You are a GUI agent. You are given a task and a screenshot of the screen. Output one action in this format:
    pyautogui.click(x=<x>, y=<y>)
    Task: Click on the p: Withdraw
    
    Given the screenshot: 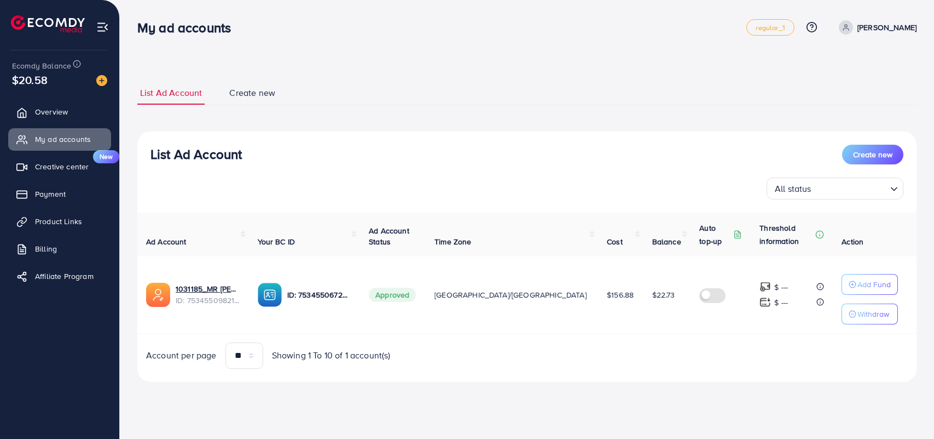 What is the action you would take?
    pyautogui.click(x=874, y=314)
    